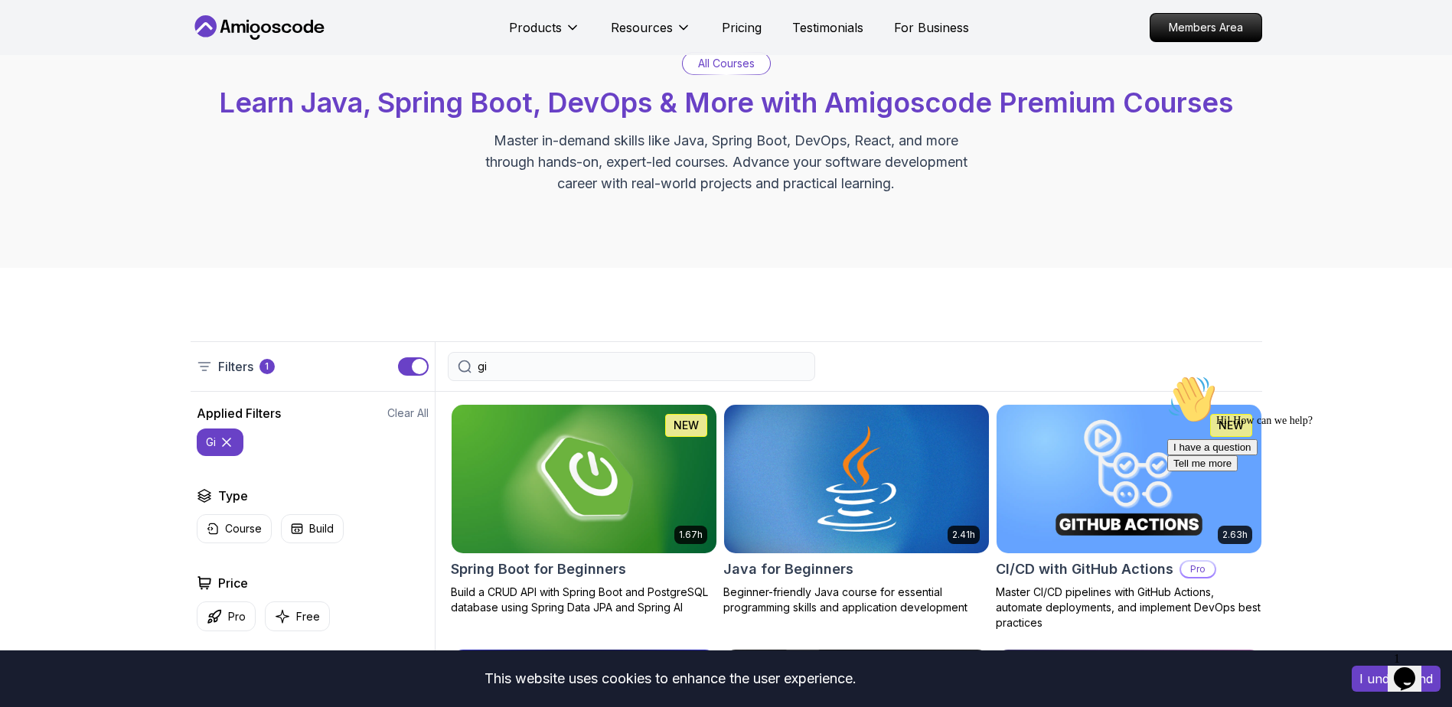 The width and height of the screenshot is (1452, 707). Describe the element at coordinates (408, 413) in the screenshot. I see `p: Clear All` at that location.